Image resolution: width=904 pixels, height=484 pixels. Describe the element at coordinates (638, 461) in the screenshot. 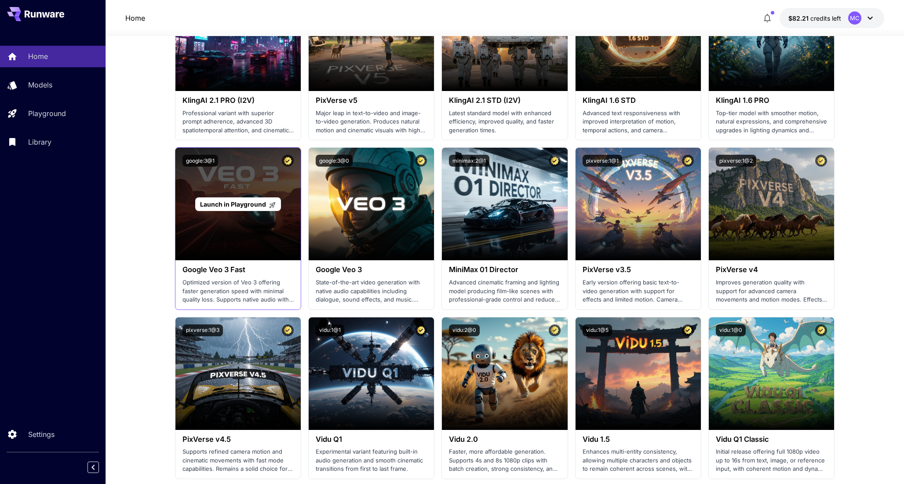

I see `p: Enhances multi-entity consistency, allowing multiple characters and objects to remain coherent ac...` at that location.